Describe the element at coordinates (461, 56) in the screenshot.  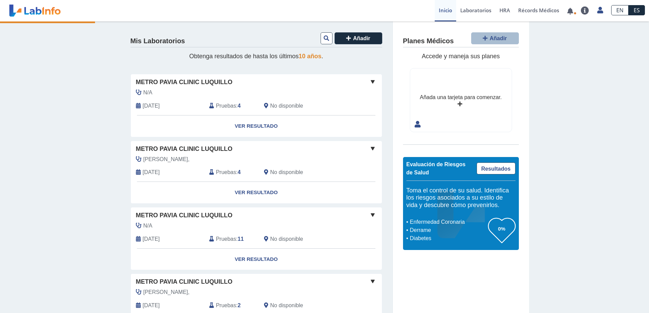
I see `span: Accede y maneja sus planes` at that location.